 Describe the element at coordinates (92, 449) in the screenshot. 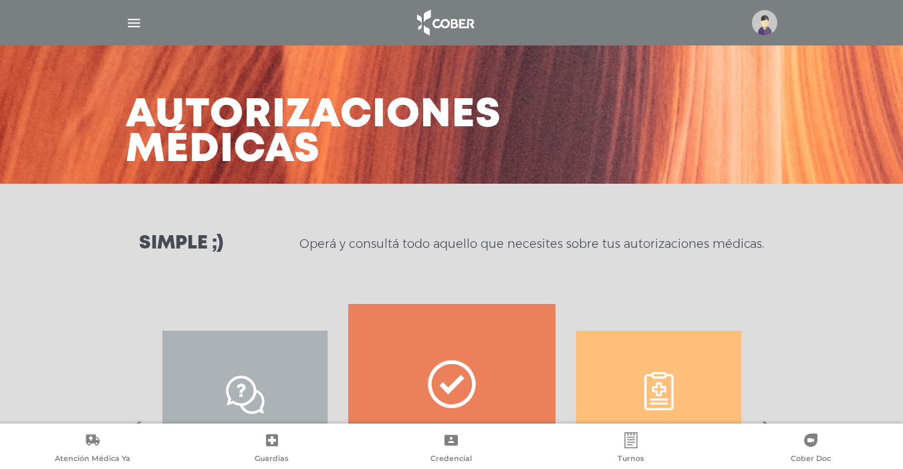

I see `a: Atención Médica Ya` at that location.